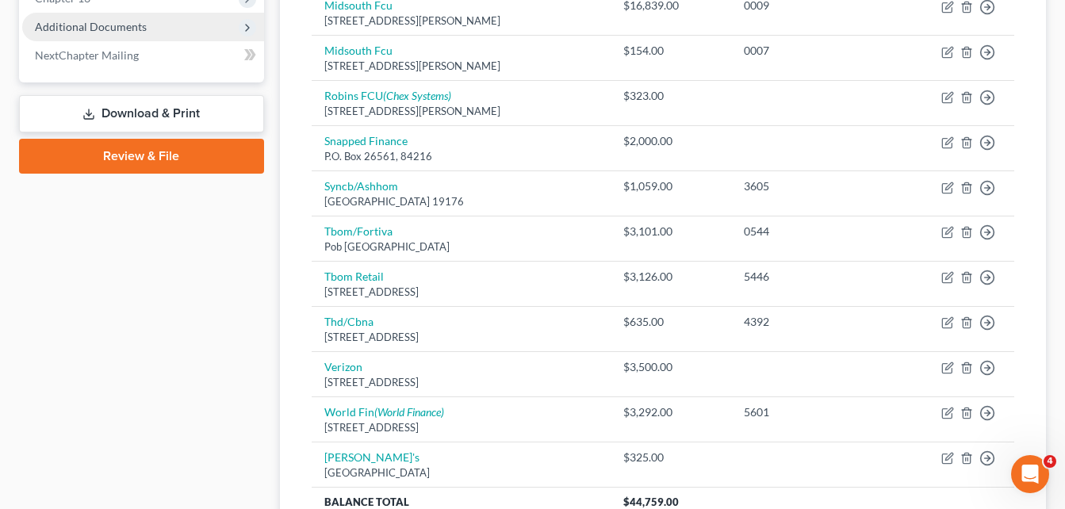 This screenshot has width=1065, height=509. I want to click on span: Additional Documents, so click(90, 26).